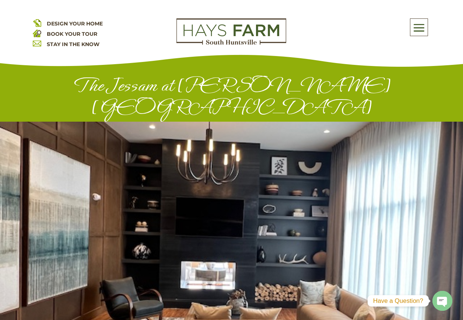 Image resolution: width=463 pixels, height=320 pixels. I want to click on a: STAY IN THE KNOW, so click(73, 44).